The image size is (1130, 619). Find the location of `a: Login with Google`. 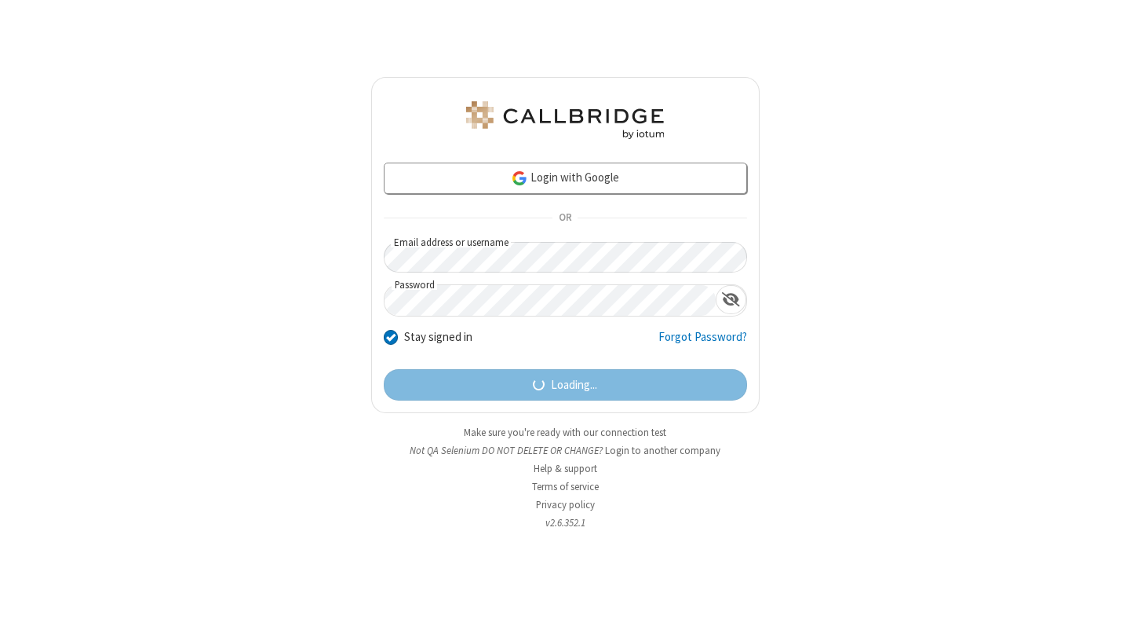

a: Login with Google is located at coordinates (565, 178).